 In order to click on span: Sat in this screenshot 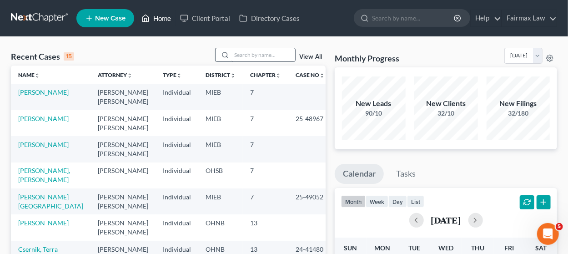, I will do `click(541, 247)`.